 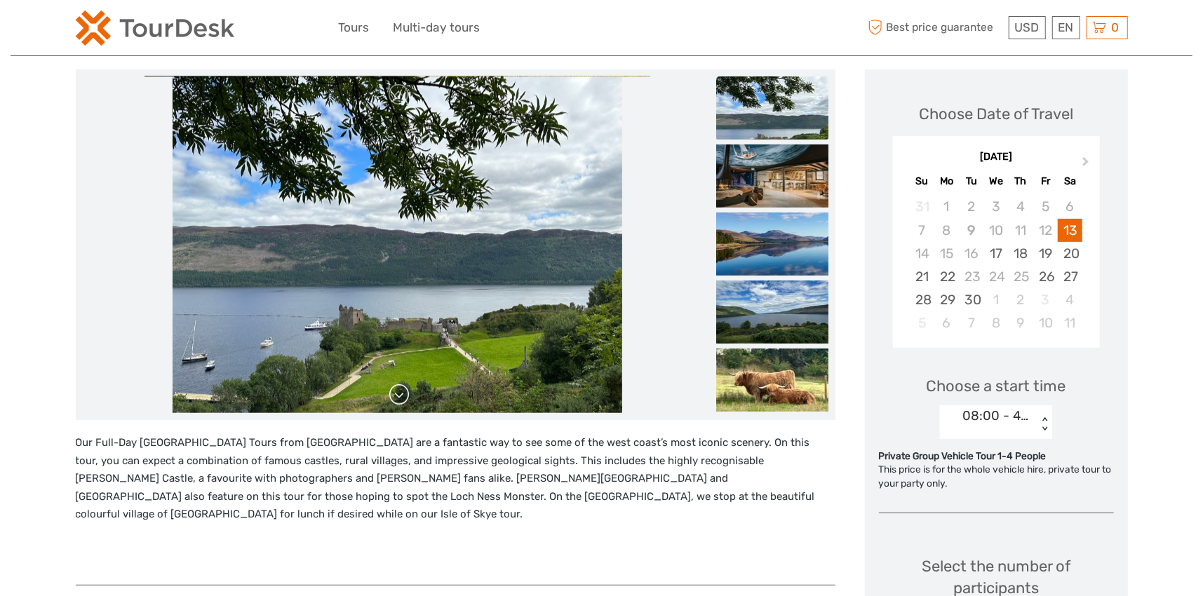 What do you see at coordinates (1045, 206) in the screenshot?
I see `div: Not available Friday, September 5th, 2025` at bounding box center [1045, 206].